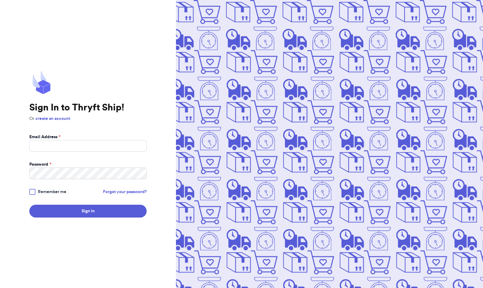 This screenshot has height=288, width=483. Describe the element at coordinates (52, 192) in the screenshot. I see `span: Remember me` at that location.